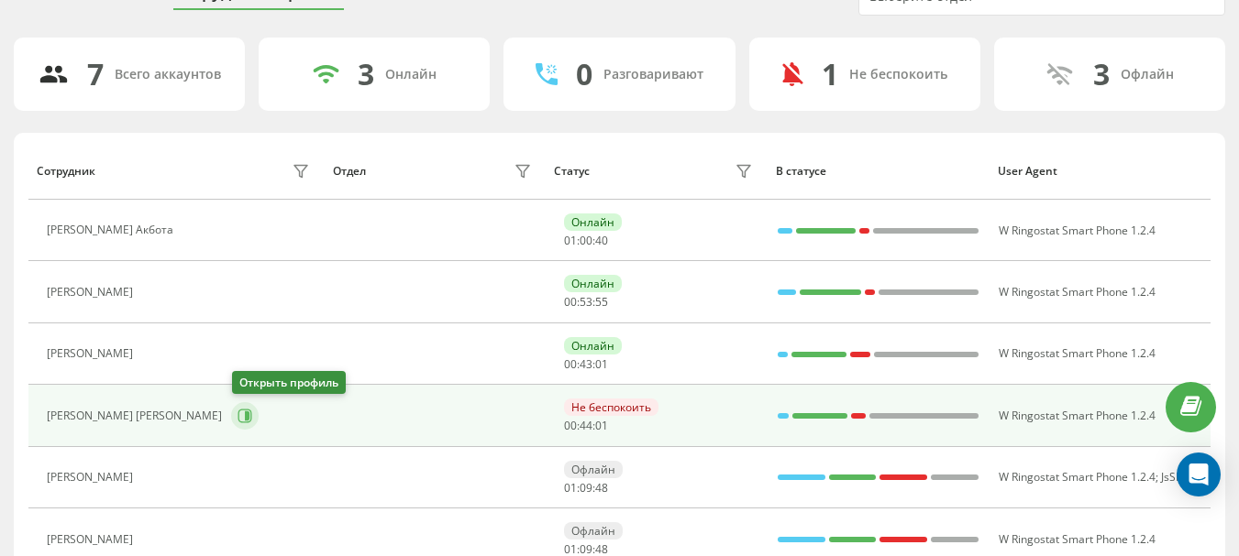 The width and height of the screenshot is (1239, 556). Describe the element at coordinates (586, 364) in the screenshot. I see `span: 43` at that location.